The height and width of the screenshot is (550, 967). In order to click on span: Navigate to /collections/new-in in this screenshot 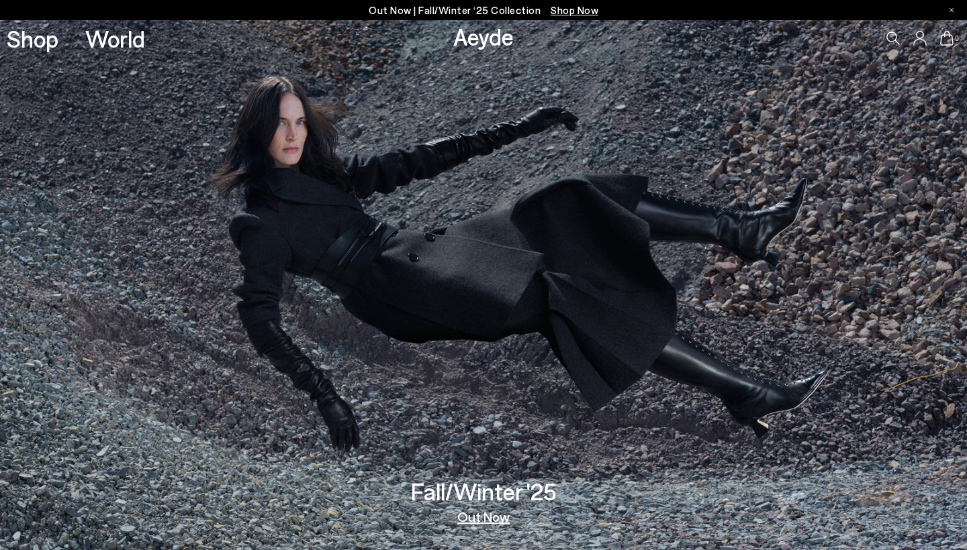, I will do `click(574, 10)`.